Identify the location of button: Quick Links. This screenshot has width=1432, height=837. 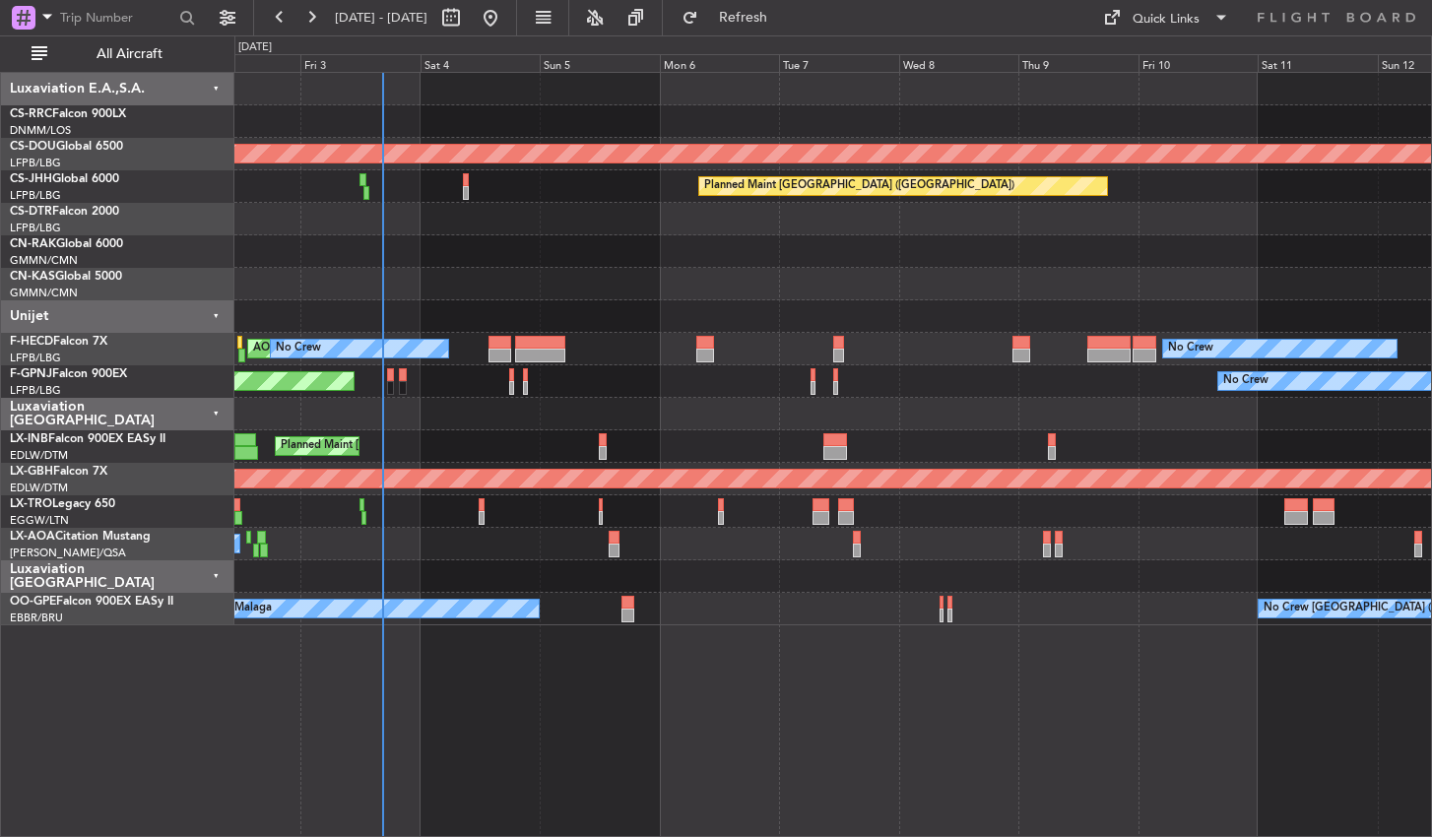
(1166, 18).